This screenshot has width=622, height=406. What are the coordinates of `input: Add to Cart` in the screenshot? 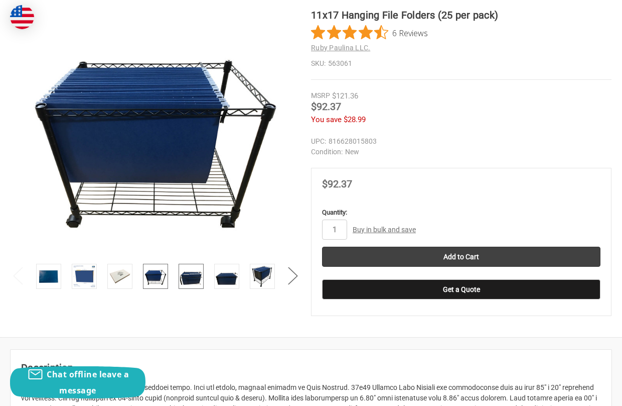 It's located at (461, 256).